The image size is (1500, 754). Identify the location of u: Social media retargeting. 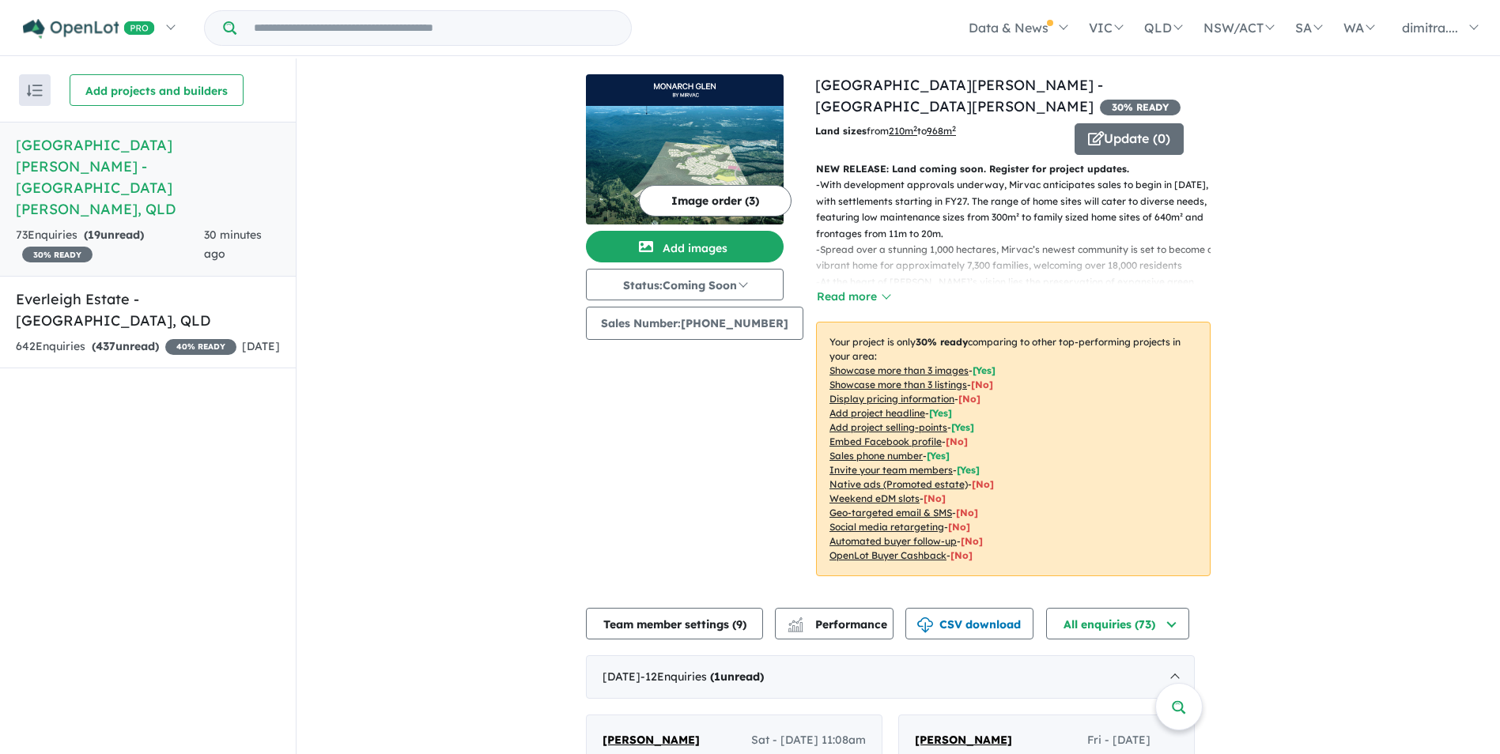
(887, 527).